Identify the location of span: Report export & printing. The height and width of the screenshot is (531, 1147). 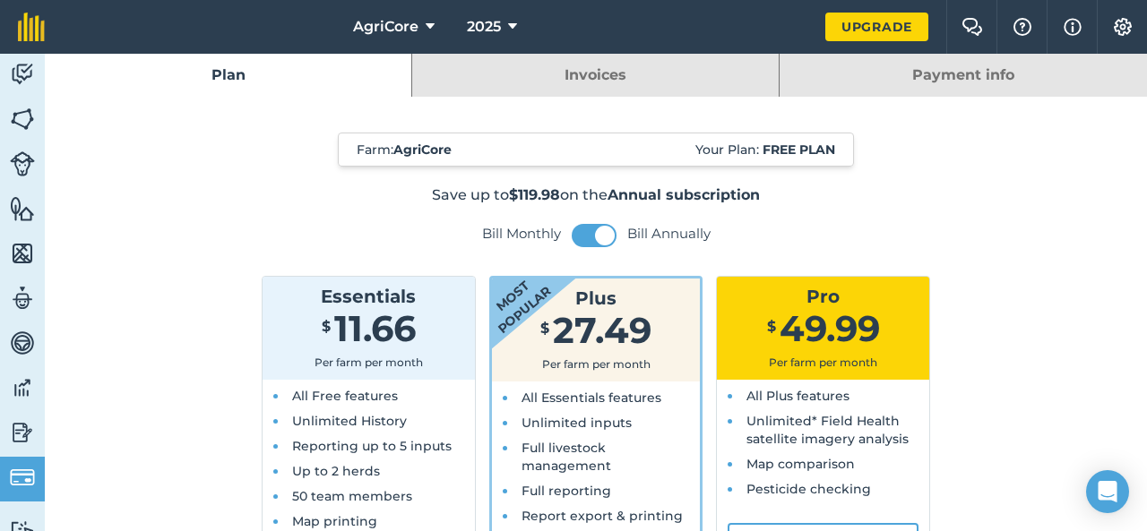
(602, 516).